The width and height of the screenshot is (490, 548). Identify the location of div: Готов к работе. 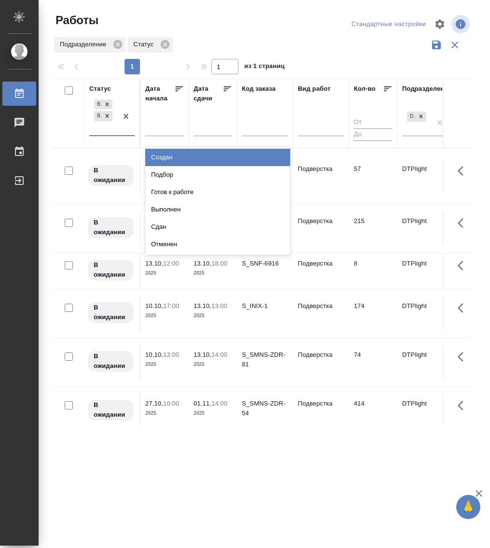
(218, 192).